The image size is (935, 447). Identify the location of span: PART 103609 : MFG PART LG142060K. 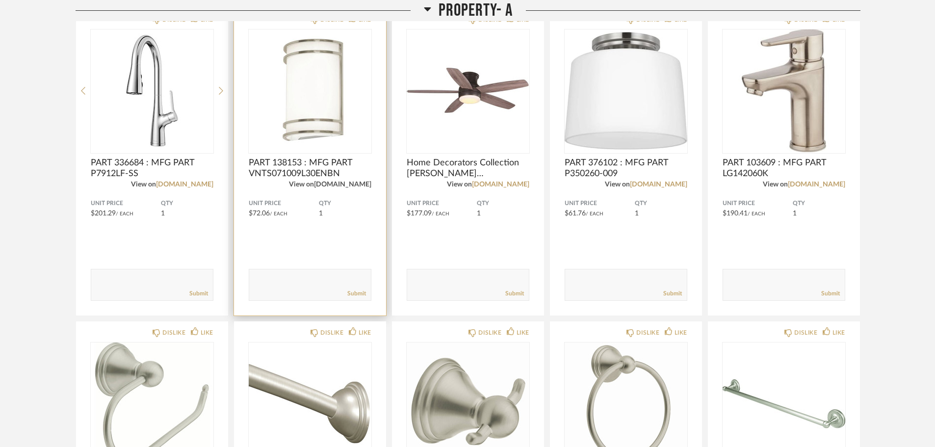
(784, 168).